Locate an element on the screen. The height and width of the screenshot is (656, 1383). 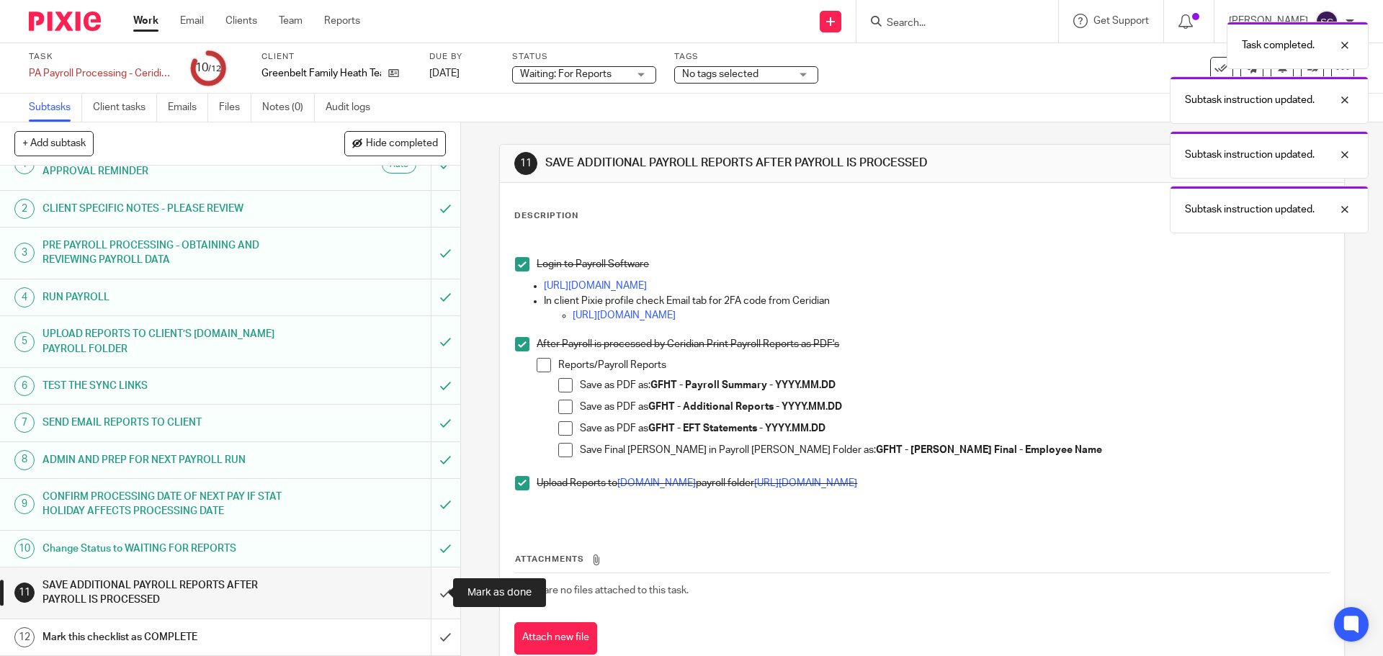
p: Reports/Payroll Reports is located at coordinates (943, 365).